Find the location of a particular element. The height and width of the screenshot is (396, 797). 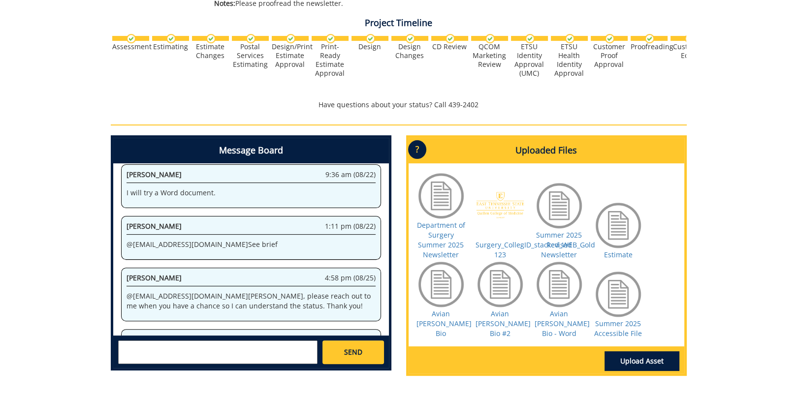

span: 6:36 pm (08/25) is located at coordinates (350, 340).